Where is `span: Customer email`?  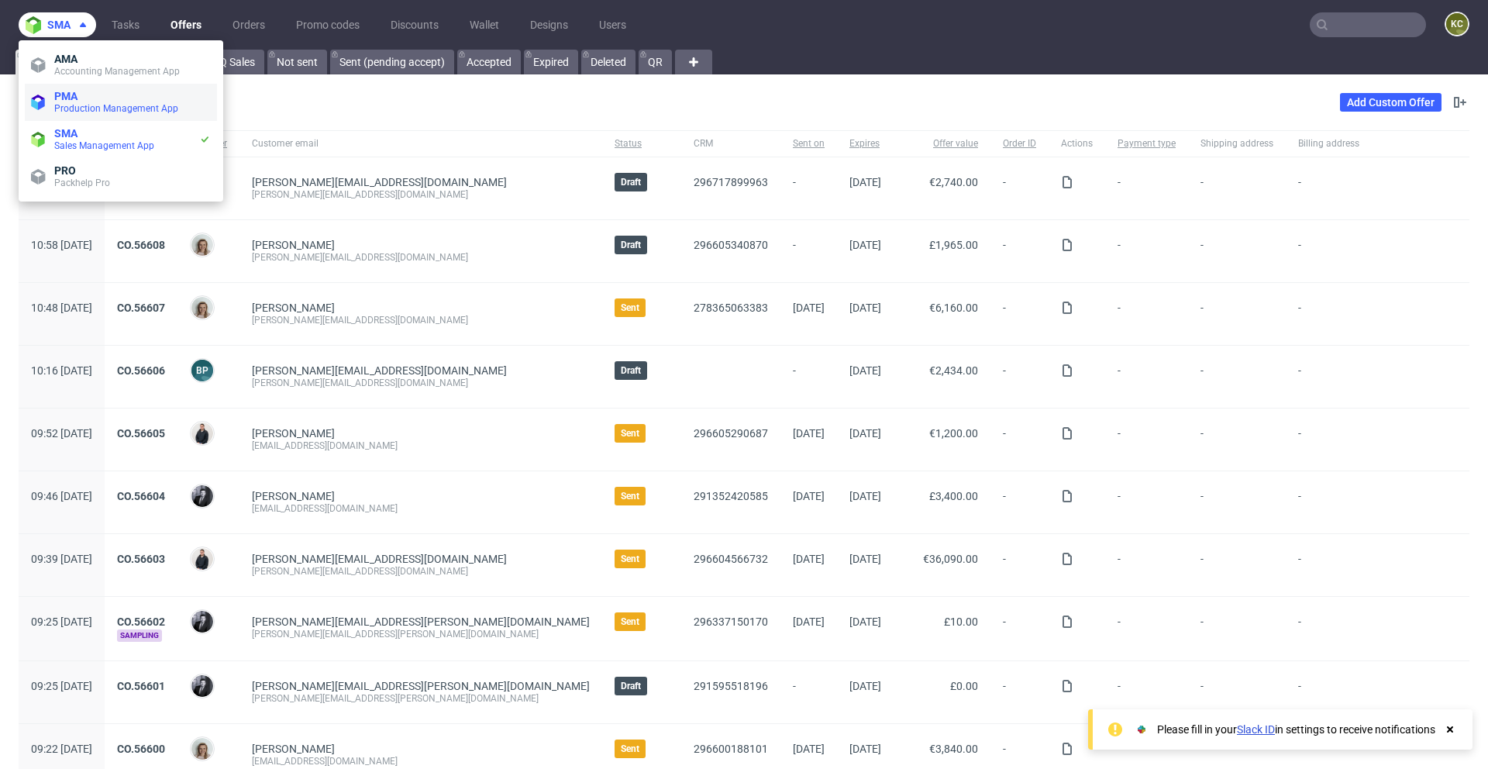 span: Customer email is located at coordinates (421, 143).